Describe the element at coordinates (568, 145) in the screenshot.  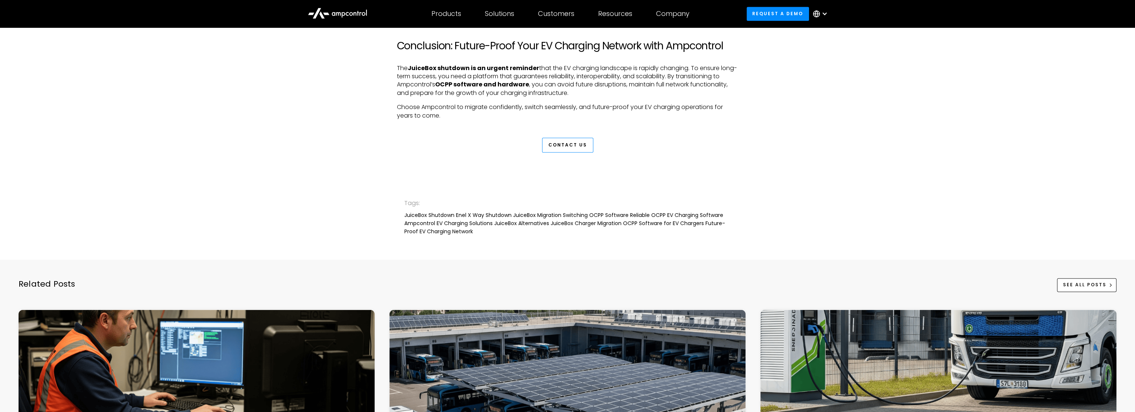
I see `a: Contact Us` at that location.